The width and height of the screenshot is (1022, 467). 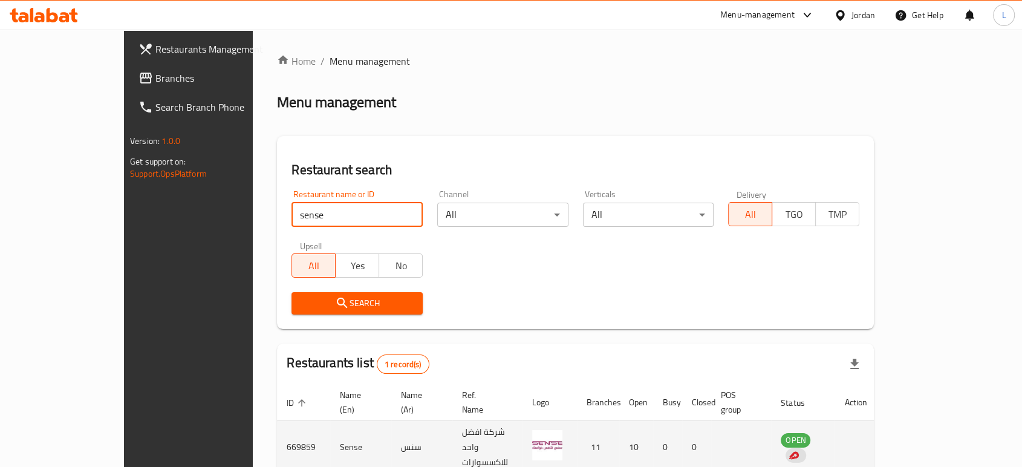 I want to click on div: Total records count, so click(x=403, y=364).